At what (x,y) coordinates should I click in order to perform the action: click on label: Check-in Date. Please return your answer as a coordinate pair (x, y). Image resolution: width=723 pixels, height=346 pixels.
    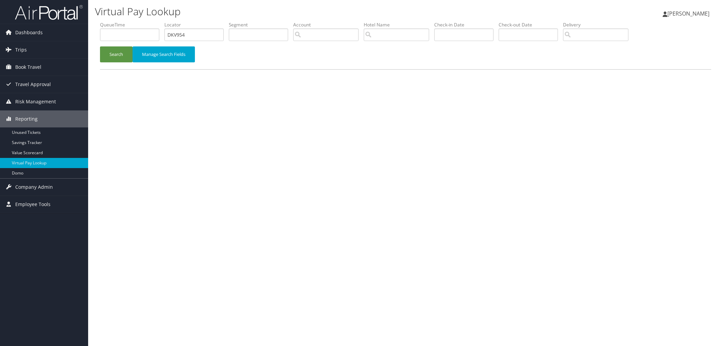
    Looking at the image, I should click on (467, 25).